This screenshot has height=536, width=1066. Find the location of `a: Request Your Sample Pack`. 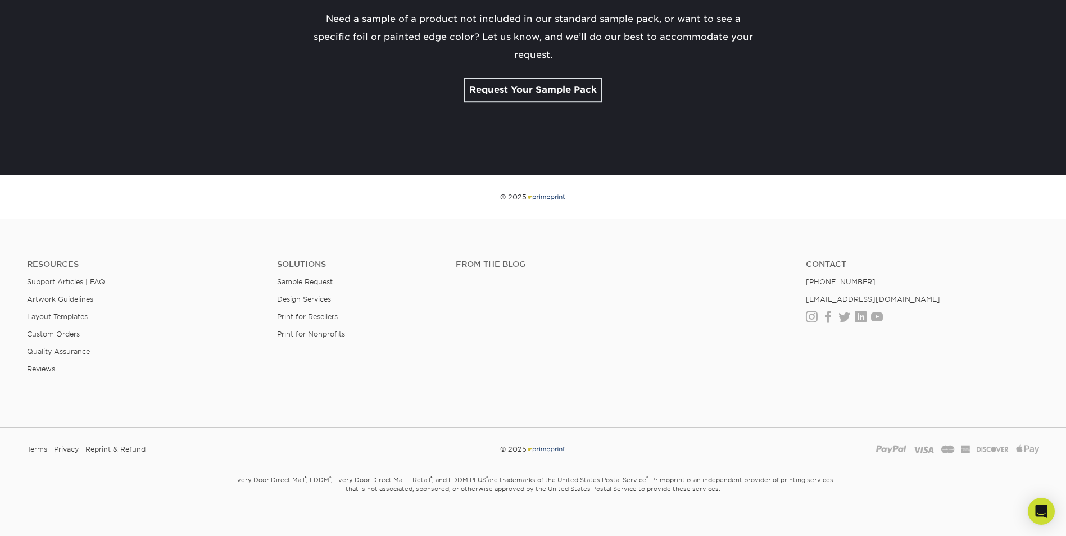

a: Request Your Sample Pack is located at coordinates (533, 90).